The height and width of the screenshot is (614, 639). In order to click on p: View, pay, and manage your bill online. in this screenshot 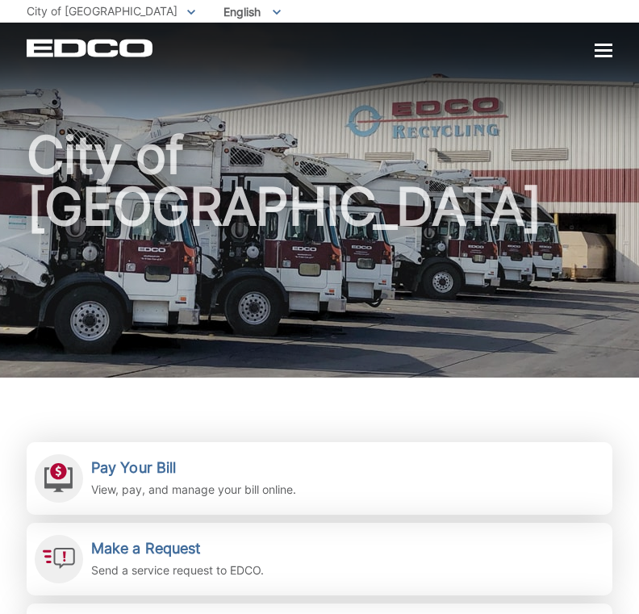, I will do `click(194, 490)`.